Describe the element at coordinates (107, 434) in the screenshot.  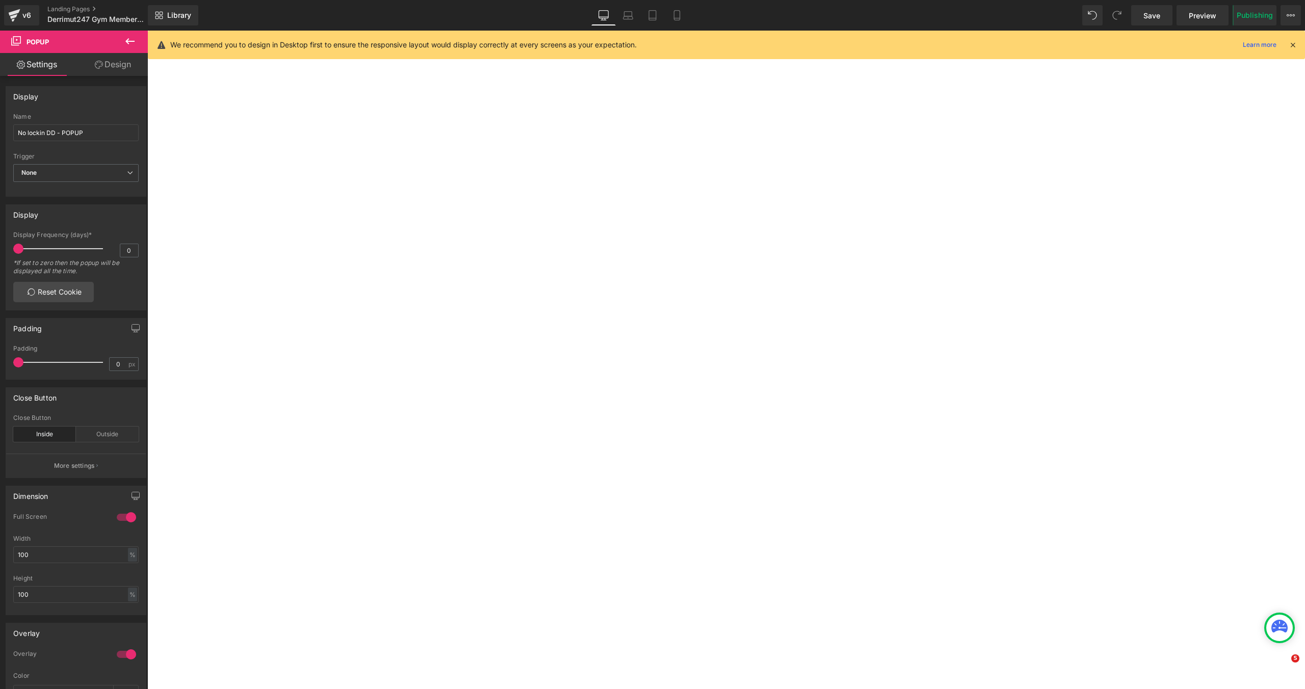
I see `div: Outside` at that location.